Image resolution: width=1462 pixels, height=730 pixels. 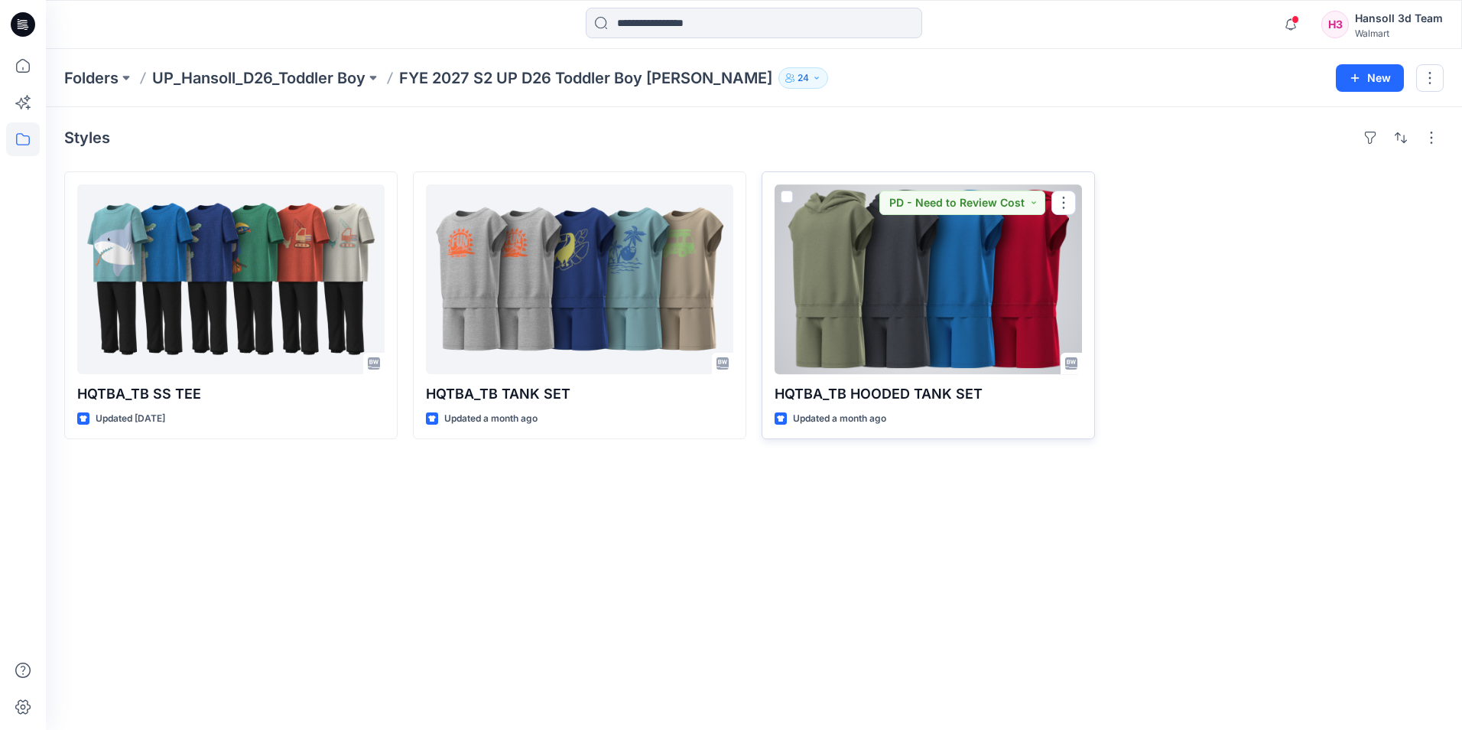 I want to click on p: HQTBA_TB TANK SET, so click(x=580, y=394).